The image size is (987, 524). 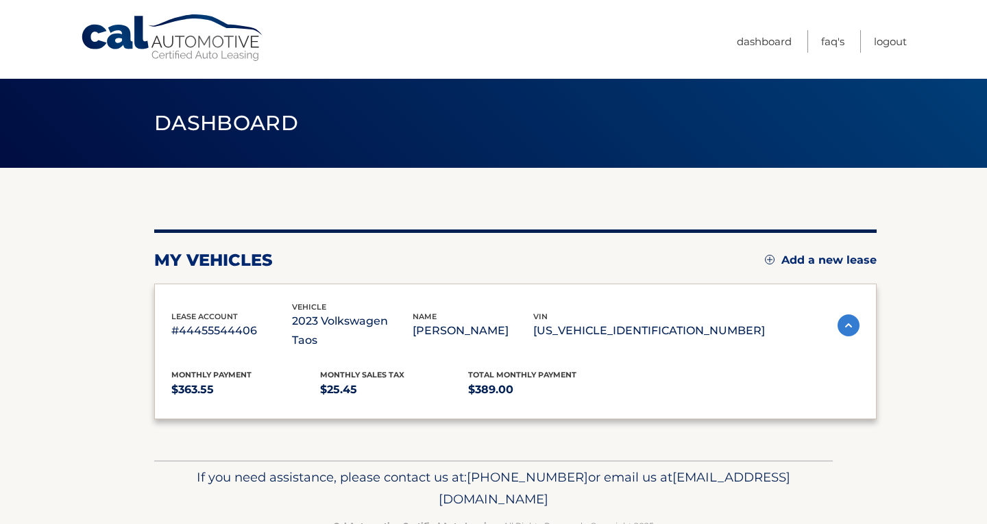 I want to click on a: FAQ's, so click(x=833, y=41).